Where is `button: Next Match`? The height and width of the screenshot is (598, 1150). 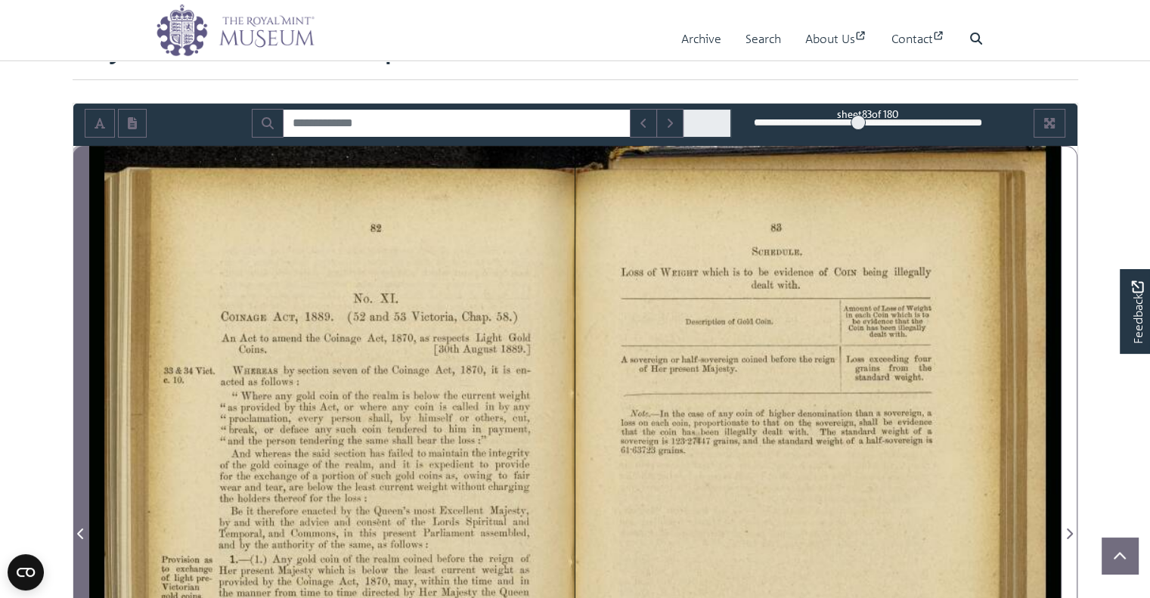
button: Next Match is located at coordinates (670, 123).